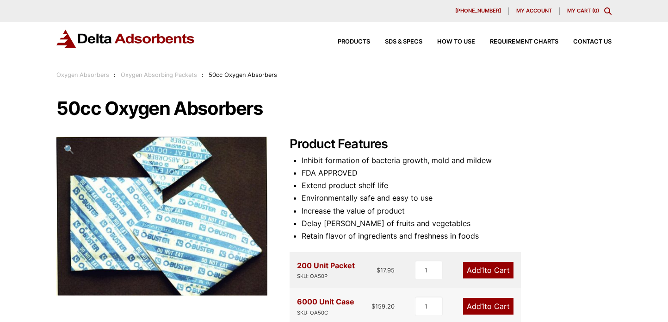 The image size is (668, 322). What do you see at coordinates (583, 11) in the screenshot?
I see `a: My Cart (0)` at bounding box center [583, 11].